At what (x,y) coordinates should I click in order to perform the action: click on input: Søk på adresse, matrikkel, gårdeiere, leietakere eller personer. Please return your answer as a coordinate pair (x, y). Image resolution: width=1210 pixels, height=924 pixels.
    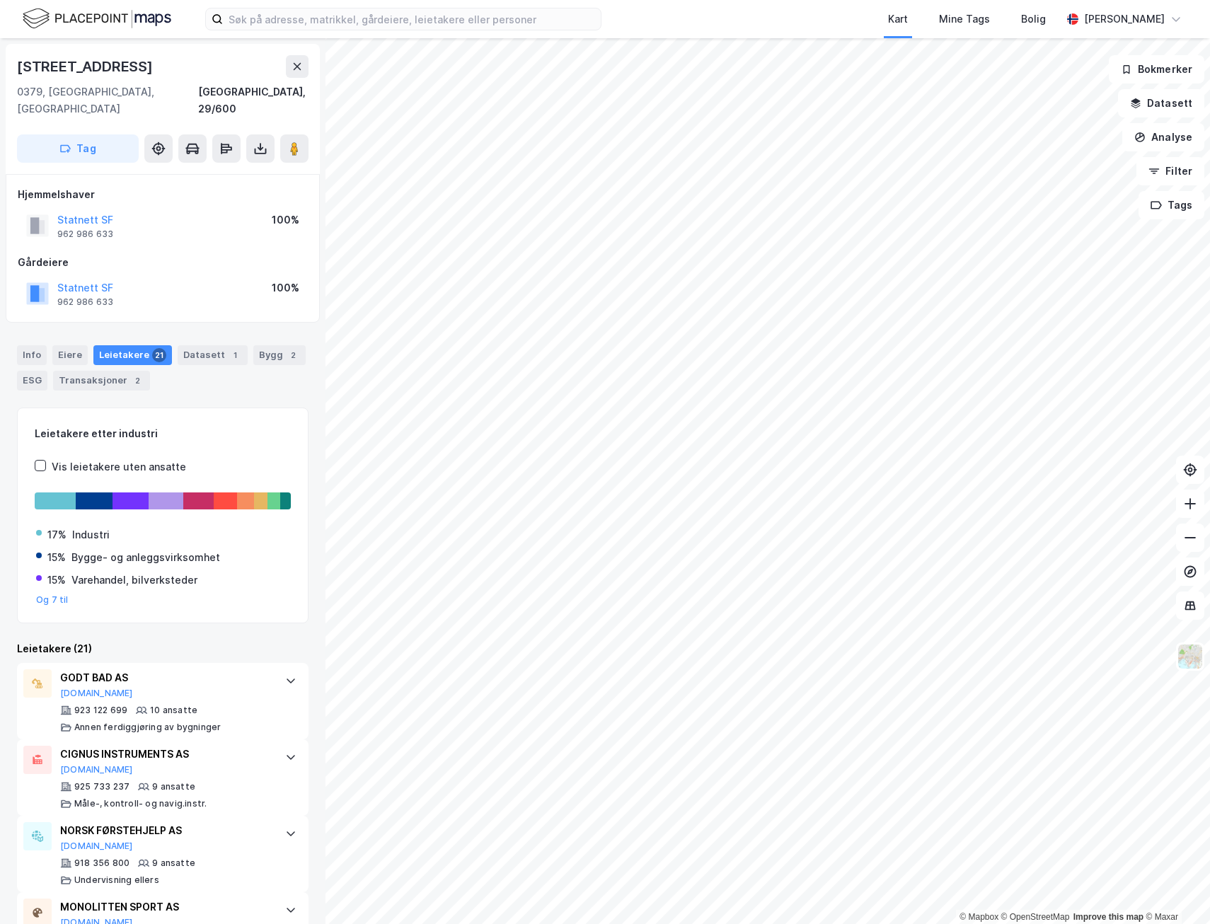
    Looking at the image, I should click on (412, 19).